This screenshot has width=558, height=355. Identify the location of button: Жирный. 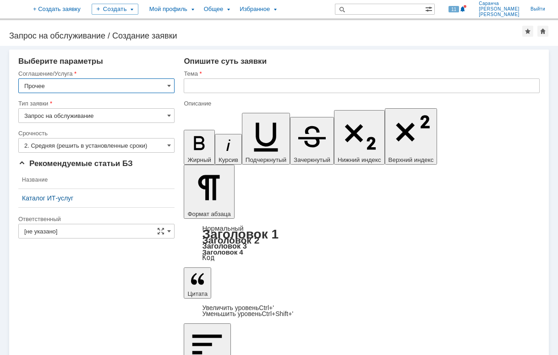
(199, 147).